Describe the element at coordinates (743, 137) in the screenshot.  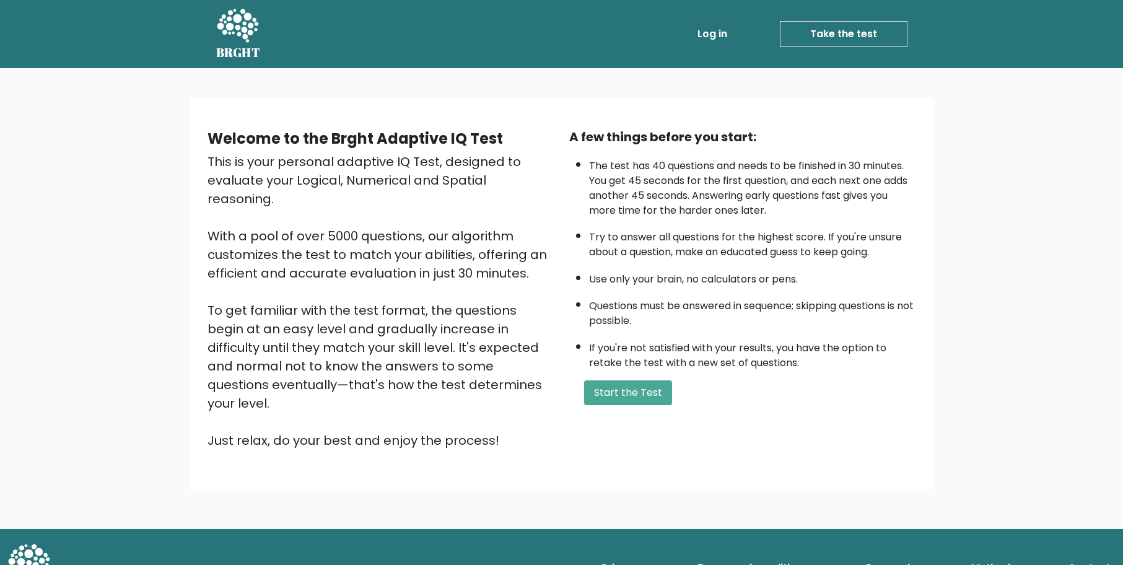
I see `div: A few things before you start:` at that location.